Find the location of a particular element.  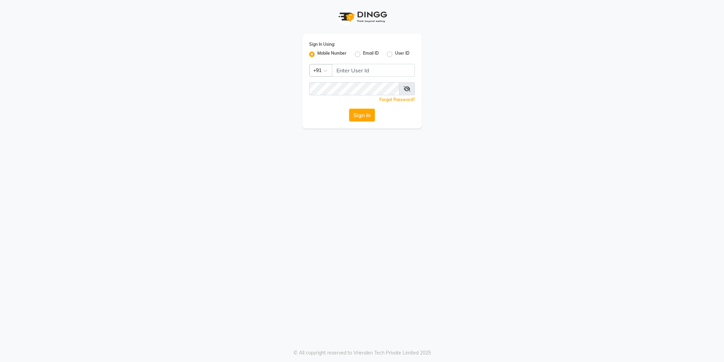

label: Sign In Using: is located at coordinates (322, 44).